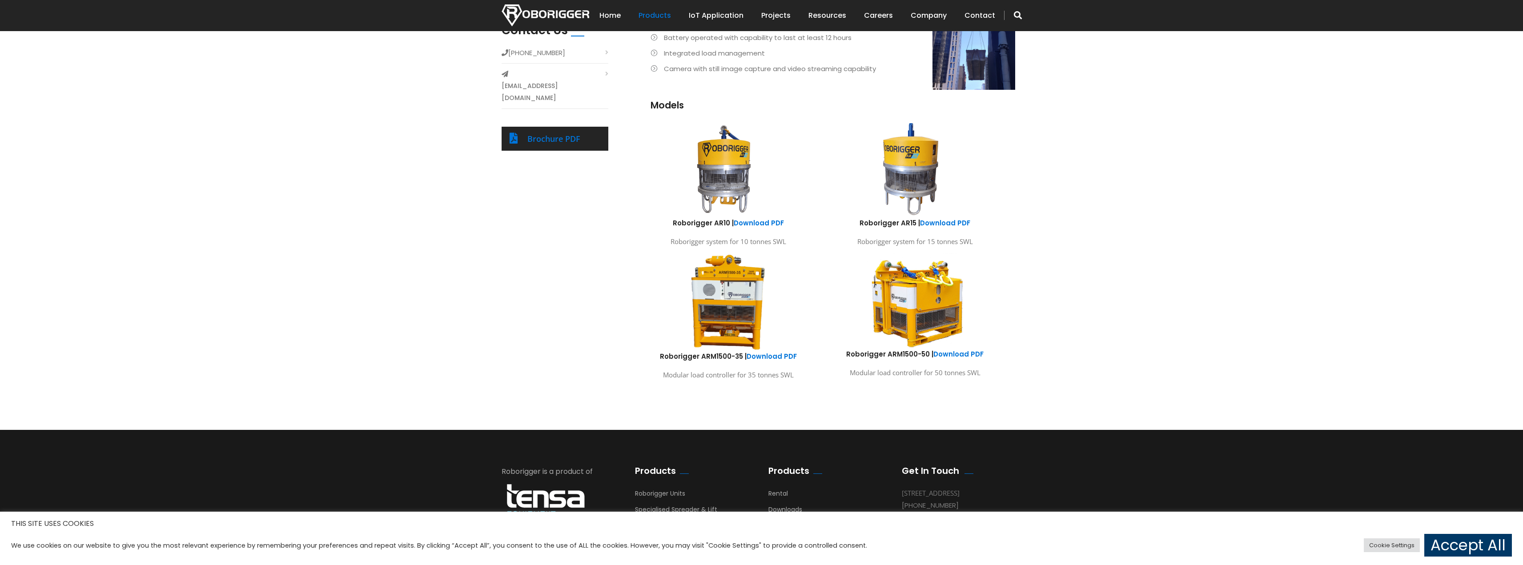  What do you see at coordinates (762, 524) in the screenshot?
I see `h5: THIS SITE USES COOKIES` at bounding box center [762, 524].